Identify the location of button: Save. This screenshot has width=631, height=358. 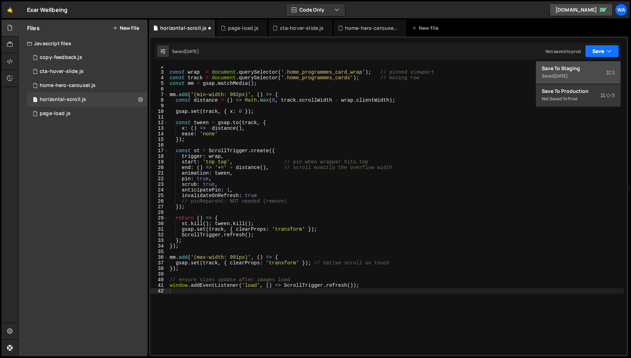
(601, 51).